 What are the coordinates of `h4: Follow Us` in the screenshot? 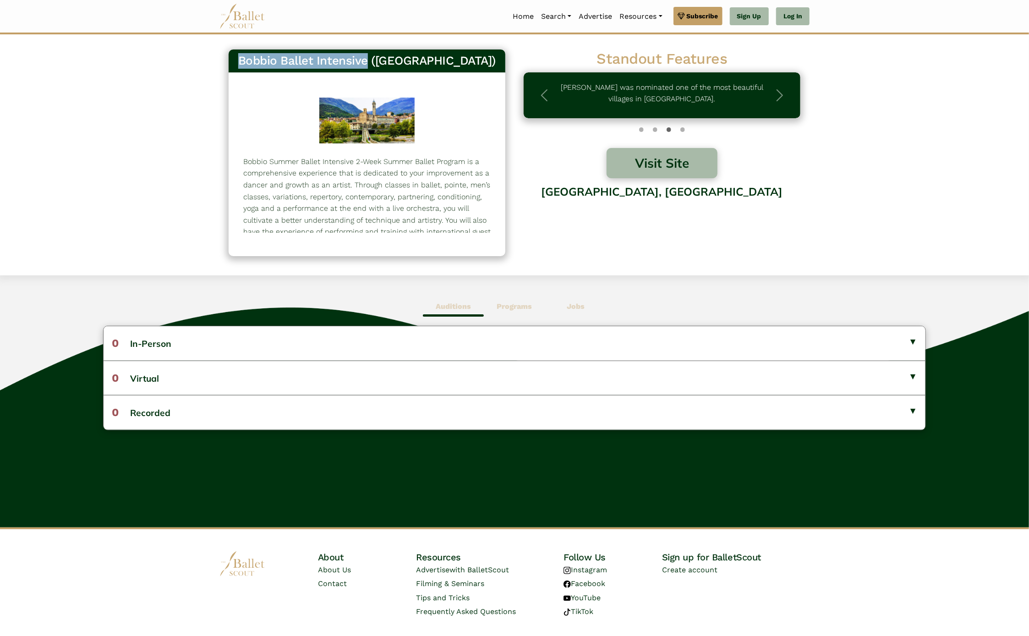 It's located at (613, 557).